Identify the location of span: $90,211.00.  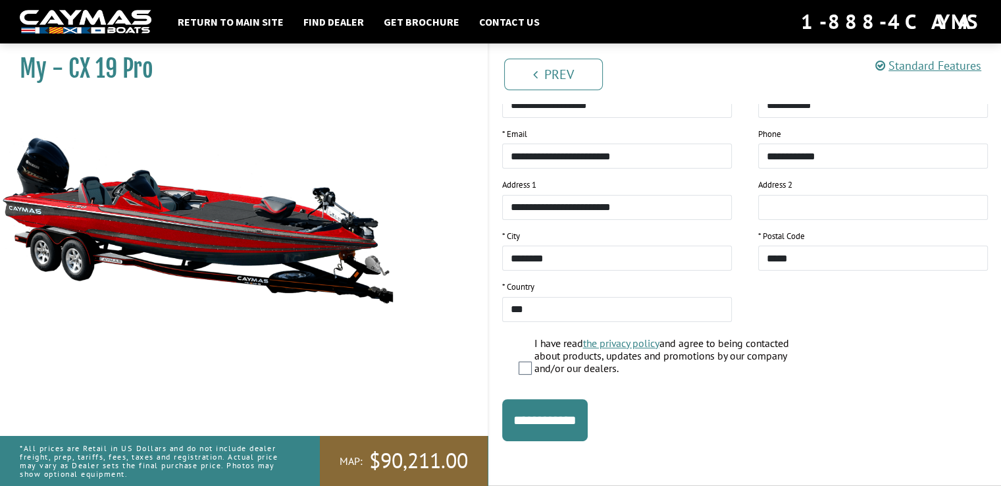
(418, 461).